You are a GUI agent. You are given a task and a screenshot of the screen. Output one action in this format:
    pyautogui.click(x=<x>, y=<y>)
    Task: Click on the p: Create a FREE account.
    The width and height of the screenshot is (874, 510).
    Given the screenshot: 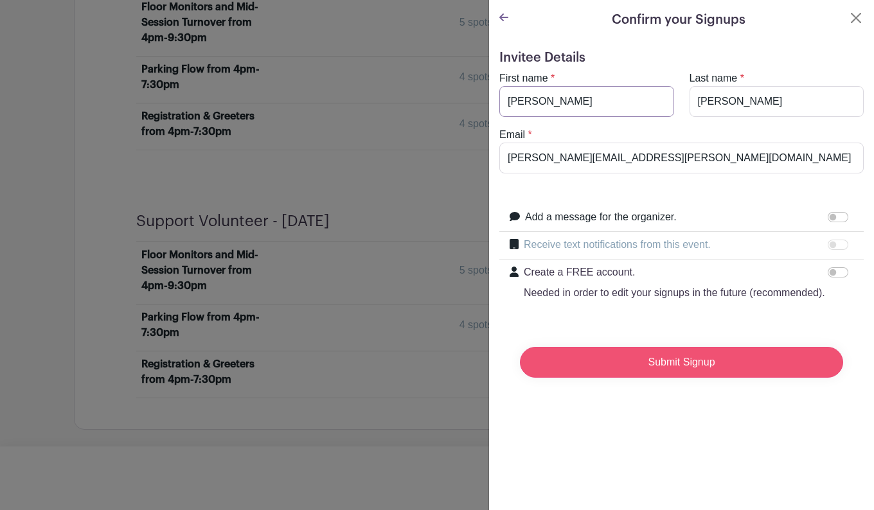 What is the action you would take?
    pyautogui.click(x=674, y=273)
    